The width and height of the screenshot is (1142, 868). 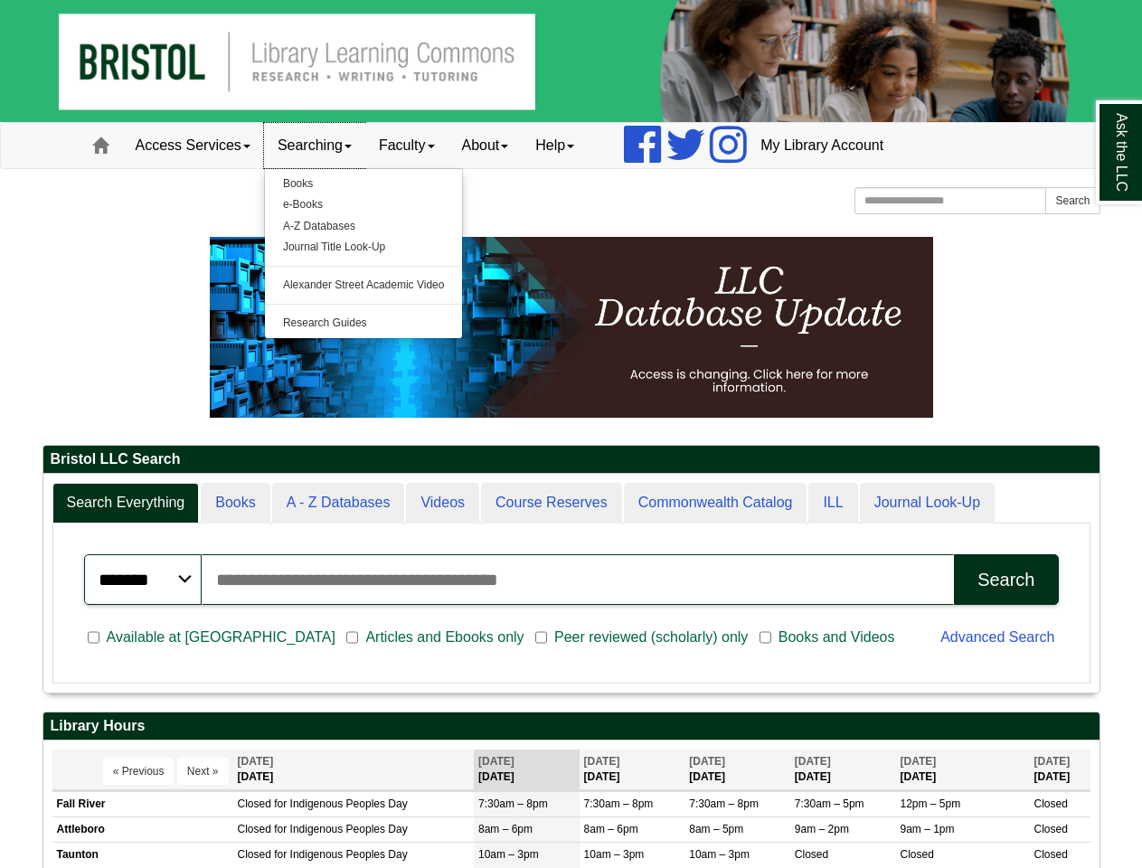 I want to click on span: 12pm – 5pm, so click(x=930, y=804).